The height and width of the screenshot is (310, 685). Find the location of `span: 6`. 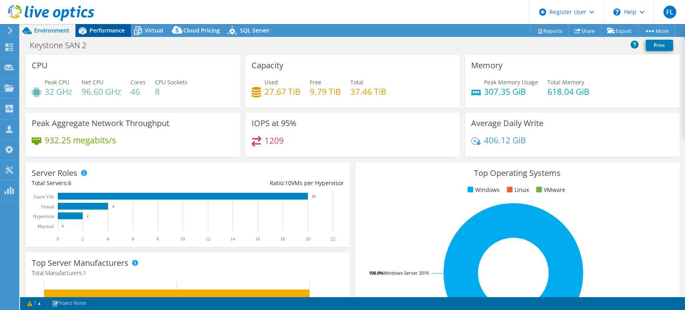

span: 6 is located at coordinates (70, 183).